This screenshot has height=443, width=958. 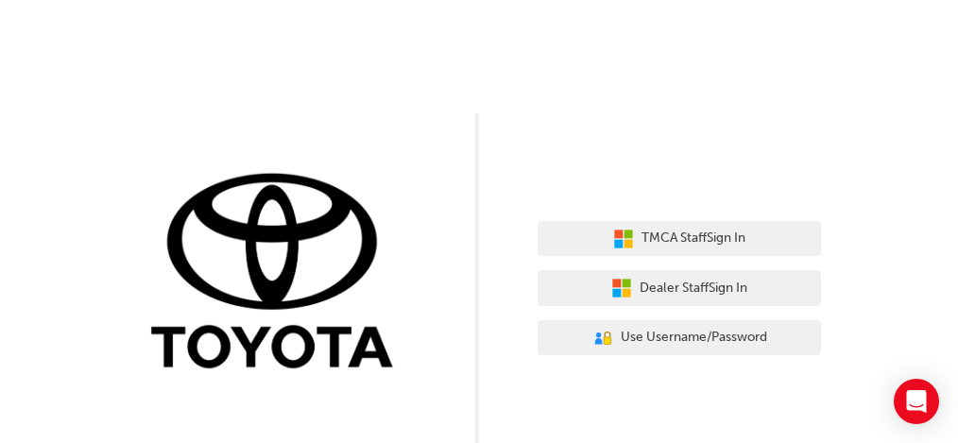 What do you see at coordinates (680, 288) in the screenshot?
I see `button: Dealer StaffSign In` at bounding box center [680, 288].